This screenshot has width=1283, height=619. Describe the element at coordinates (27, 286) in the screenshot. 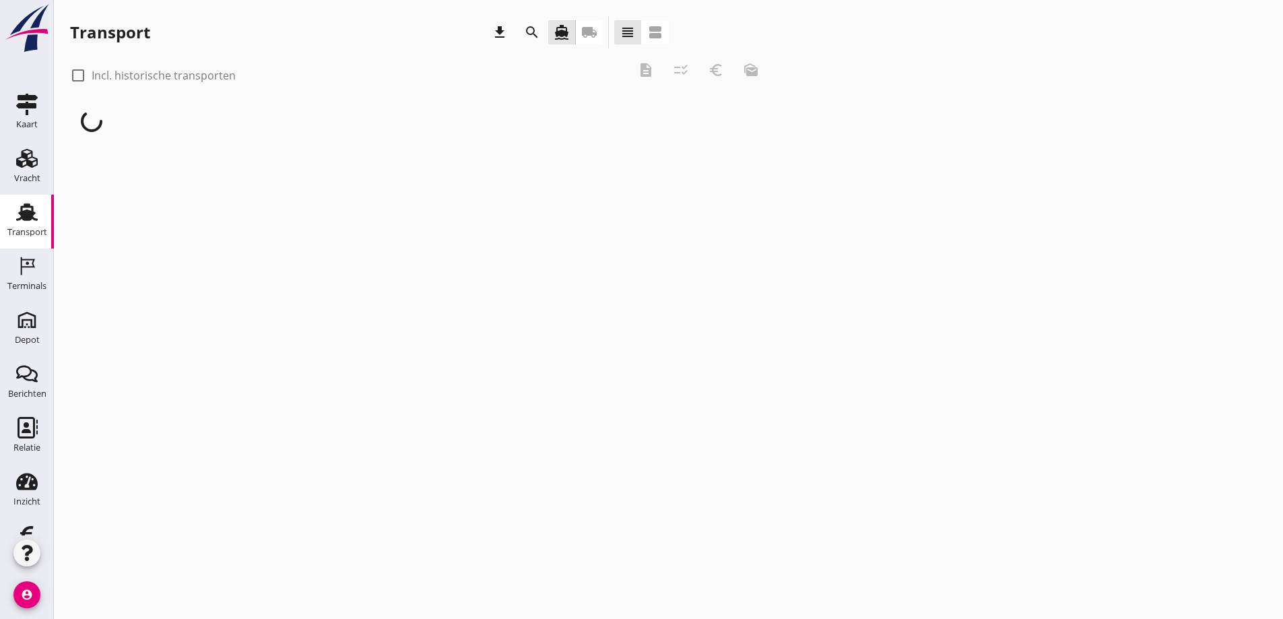

I see `div: Terminals` at that location.